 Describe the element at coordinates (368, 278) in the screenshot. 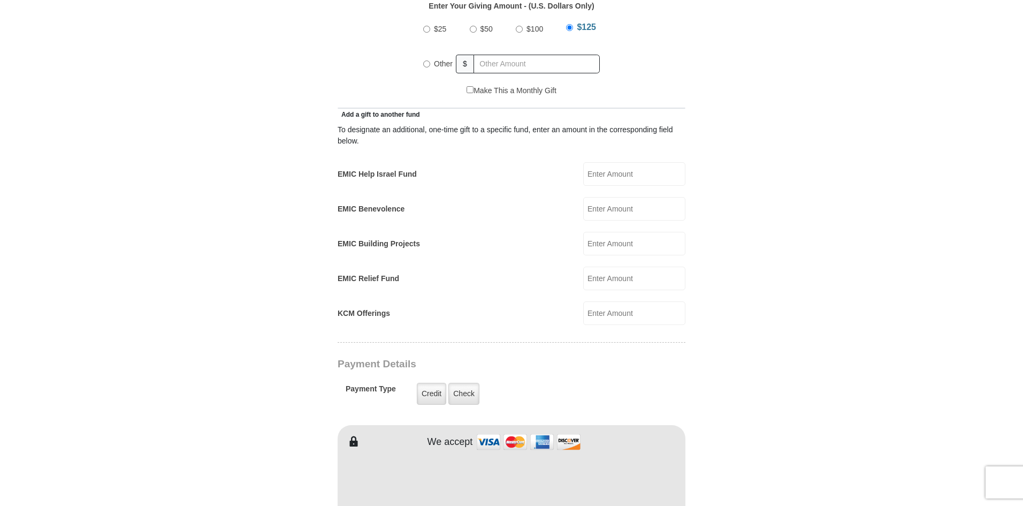

I see `label: EMIC Relief Fund` at that location.